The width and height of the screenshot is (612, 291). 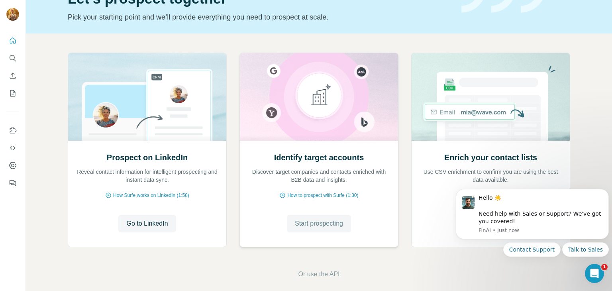 What do you see at coordinates (147, 157) in the screenshot?
I see `h2: Prospect on LinkedIn` at bounding box center [147, 157].